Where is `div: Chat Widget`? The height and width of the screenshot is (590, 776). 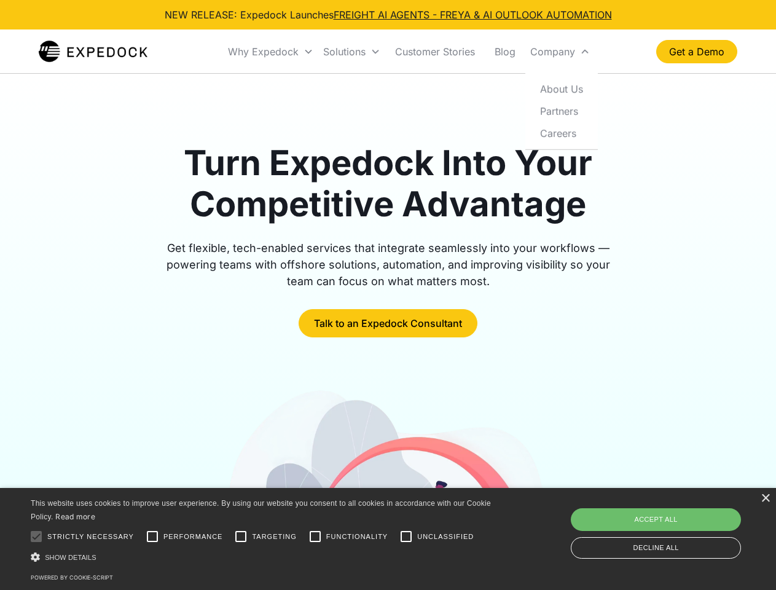
div: Chat Widget is located at coordinates (673, 523).